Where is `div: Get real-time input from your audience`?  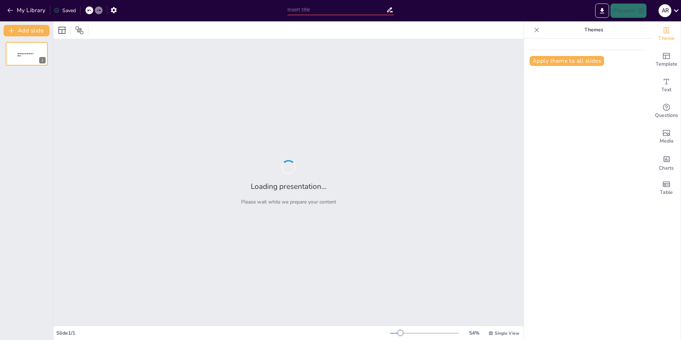 div: Get real-time input from your audience is located at coordinates (666, 111).